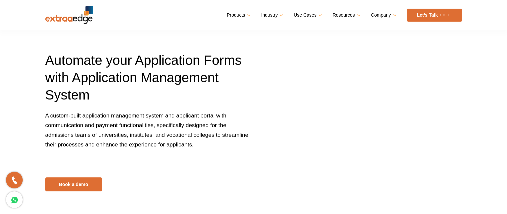 The height and width of the screenshot is (214, 507). What do you see at coordinates (383, 15) in the screenshot?
I see `a: Company` at bounding box center [383, 15].